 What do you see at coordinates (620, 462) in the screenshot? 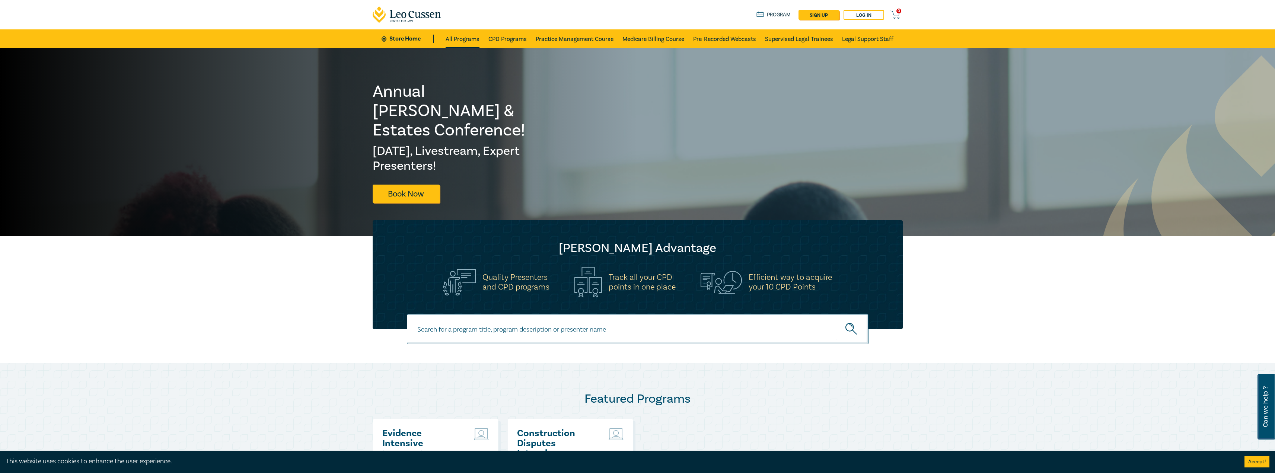
I see `div: This website uses cookies to enhance the user experience.` at bounding box center [620, 462].